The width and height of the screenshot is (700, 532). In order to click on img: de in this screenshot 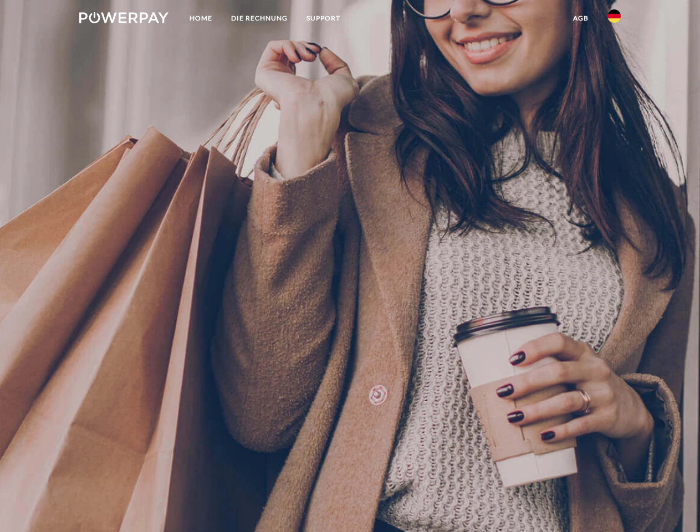, I will do `click(614, 16)`.